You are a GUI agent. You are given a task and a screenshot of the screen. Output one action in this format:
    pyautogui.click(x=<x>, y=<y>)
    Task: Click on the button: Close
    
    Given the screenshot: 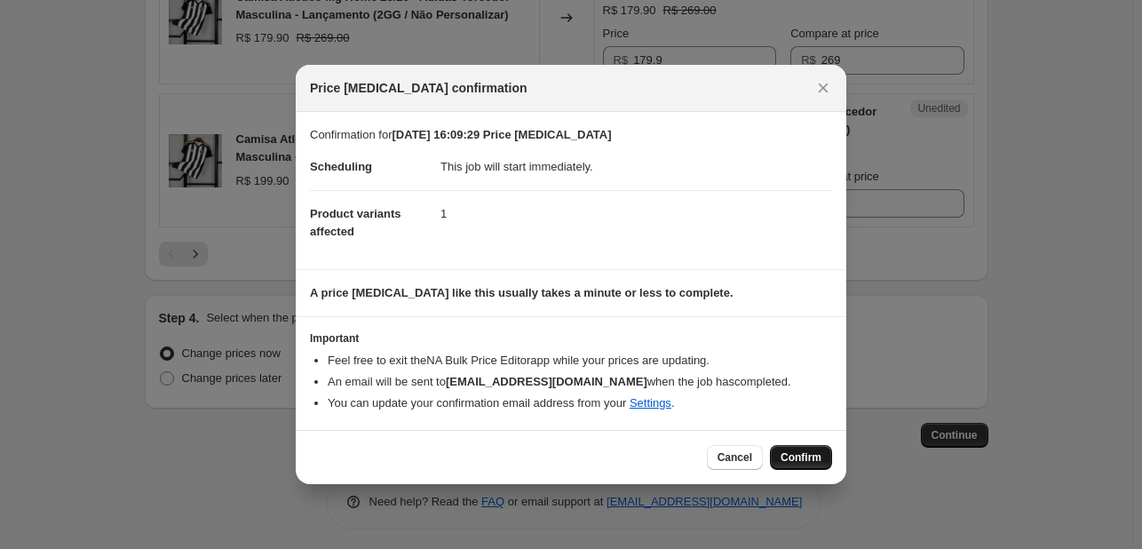 What is the action you would take?
    pyautogui.click(x=823, y=88)
    